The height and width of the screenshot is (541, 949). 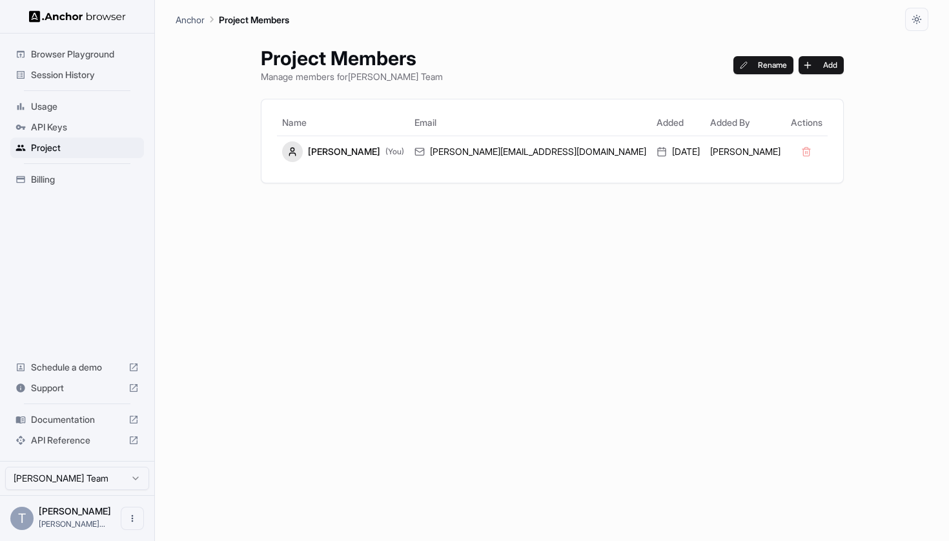 What do you see at coordinates (85, 148) in the screenshot?
I see `span: Project` at bounding box center [85, 148].